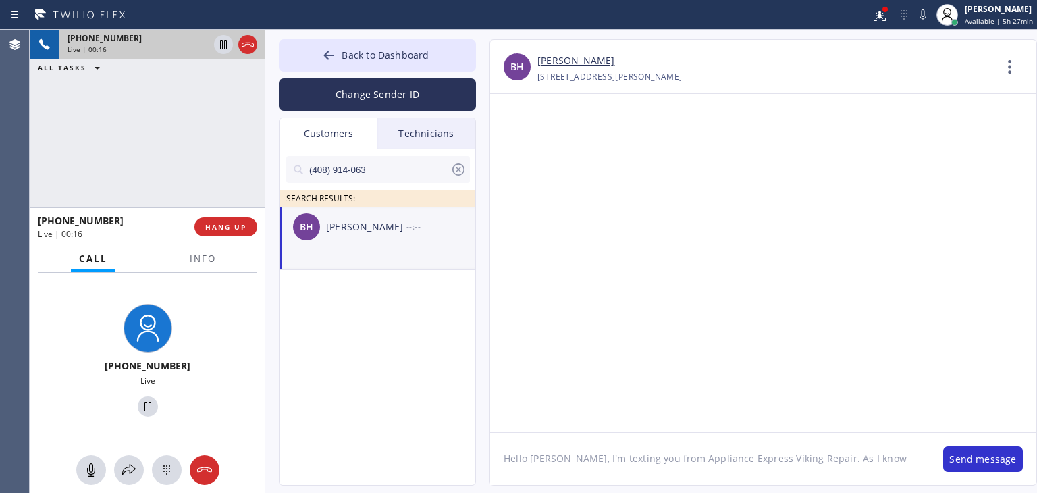 This screenshot has height=493, width=1037. I want to click on span: Info, so click(203, 259).